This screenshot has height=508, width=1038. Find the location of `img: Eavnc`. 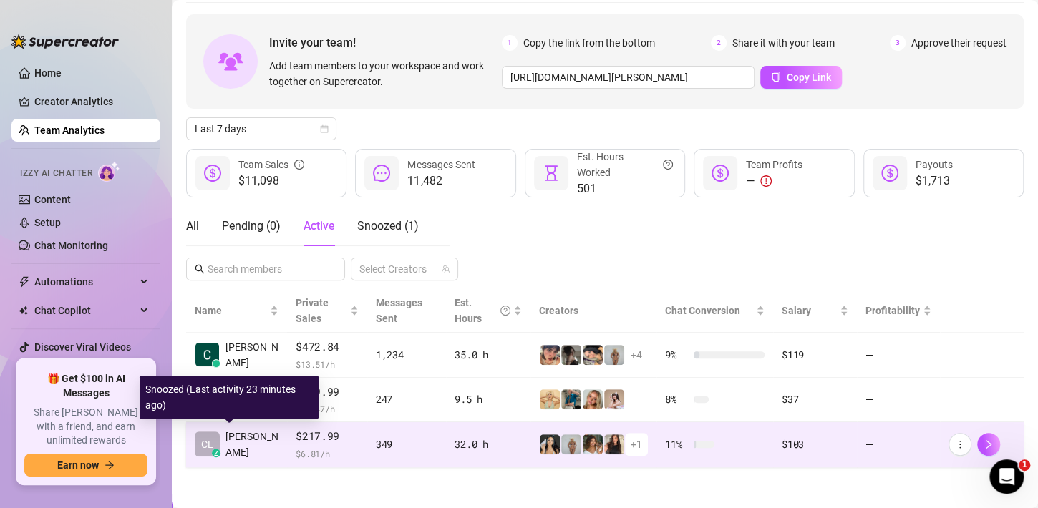

img: Eavnc is located at coordinates (571, 399).